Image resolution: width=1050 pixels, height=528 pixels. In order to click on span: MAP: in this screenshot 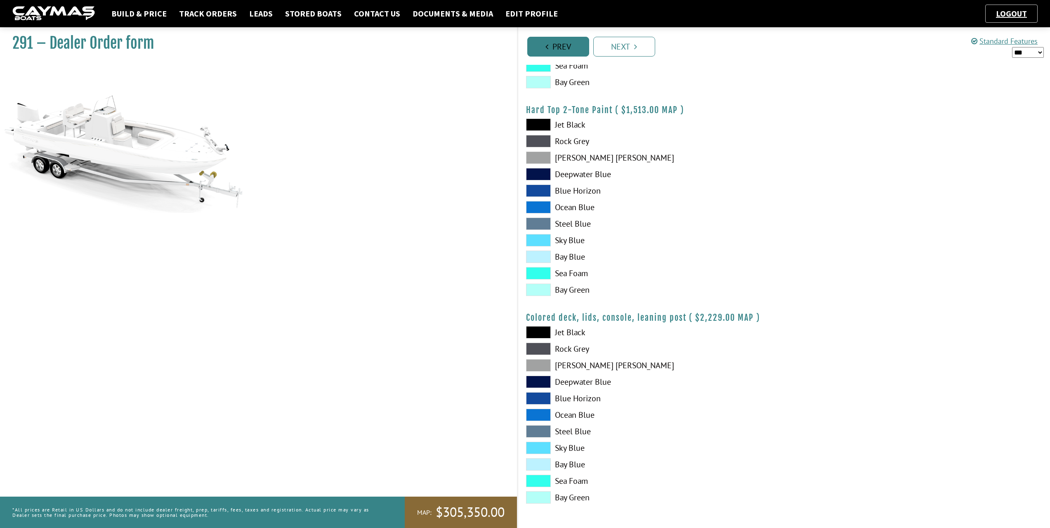, I will do `click(424, 512)`.